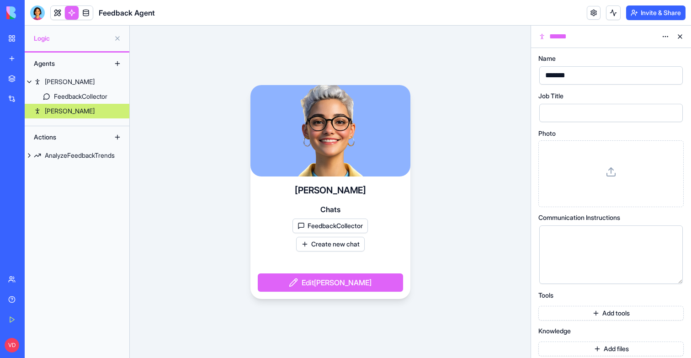 Image resolution: width=691 pixels, height=358 pixels. I want to click on button: FeedbackCollector, so click(330, 226).